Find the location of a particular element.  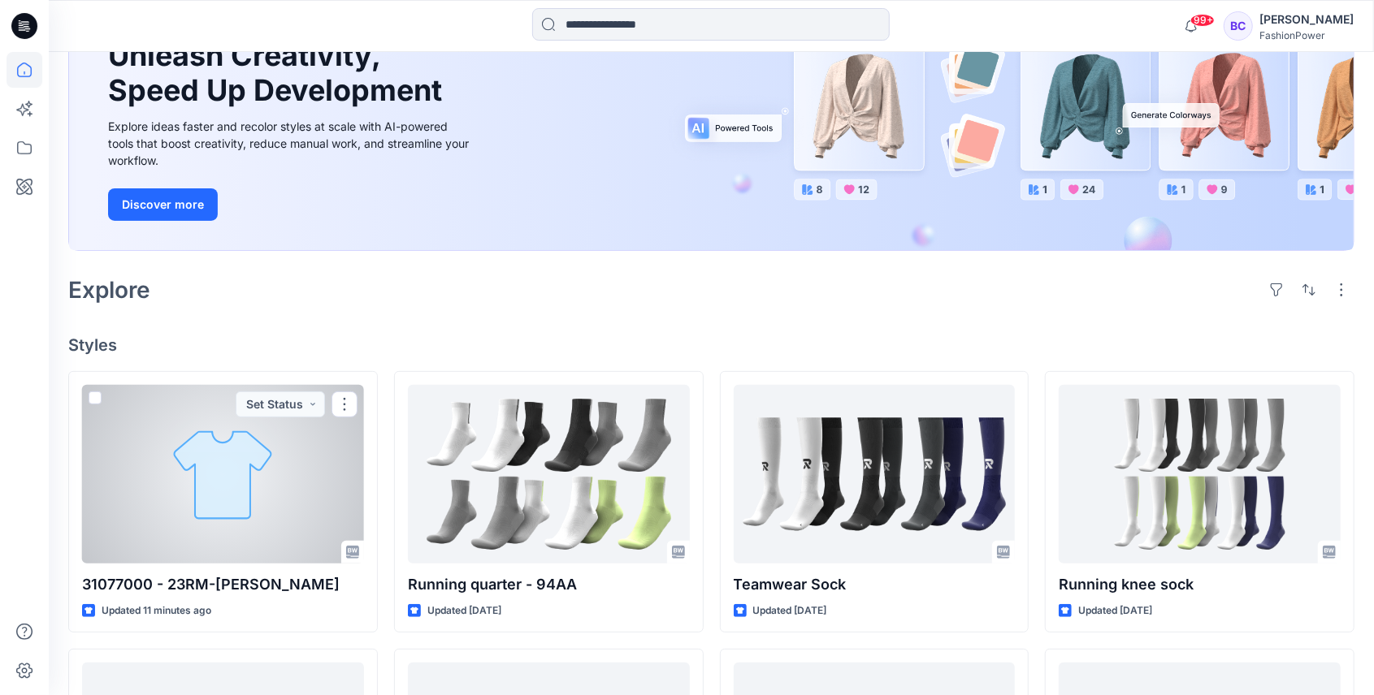

div: BC is located at coordinates (1238, 26).